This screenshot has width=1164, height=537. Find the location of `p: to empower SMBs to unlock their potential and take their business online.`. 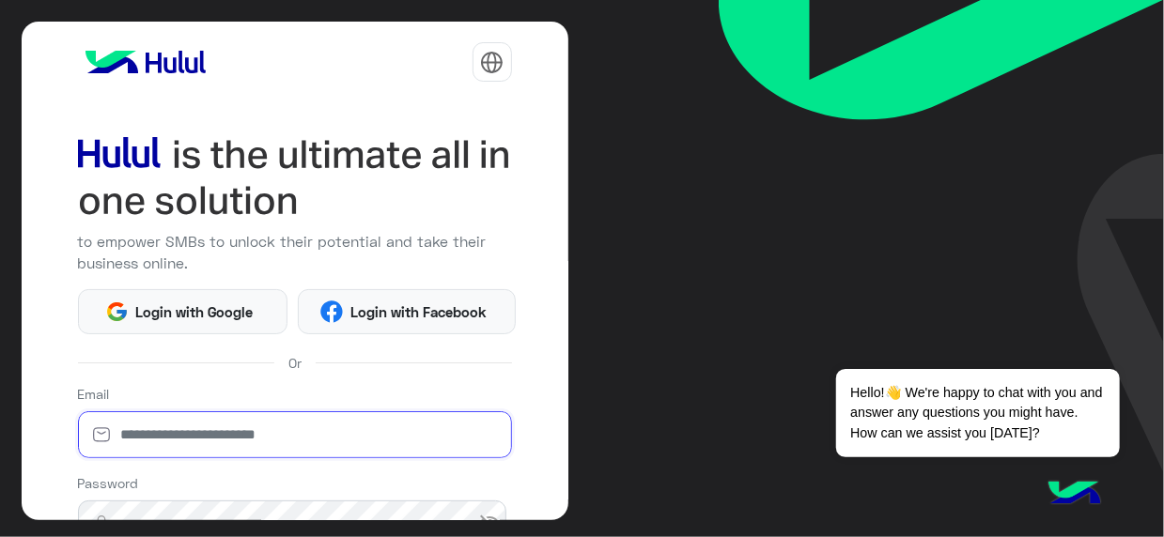

p: to empower SMBs to unlock their potential and take their business online. is located at coordinates (295, 253).